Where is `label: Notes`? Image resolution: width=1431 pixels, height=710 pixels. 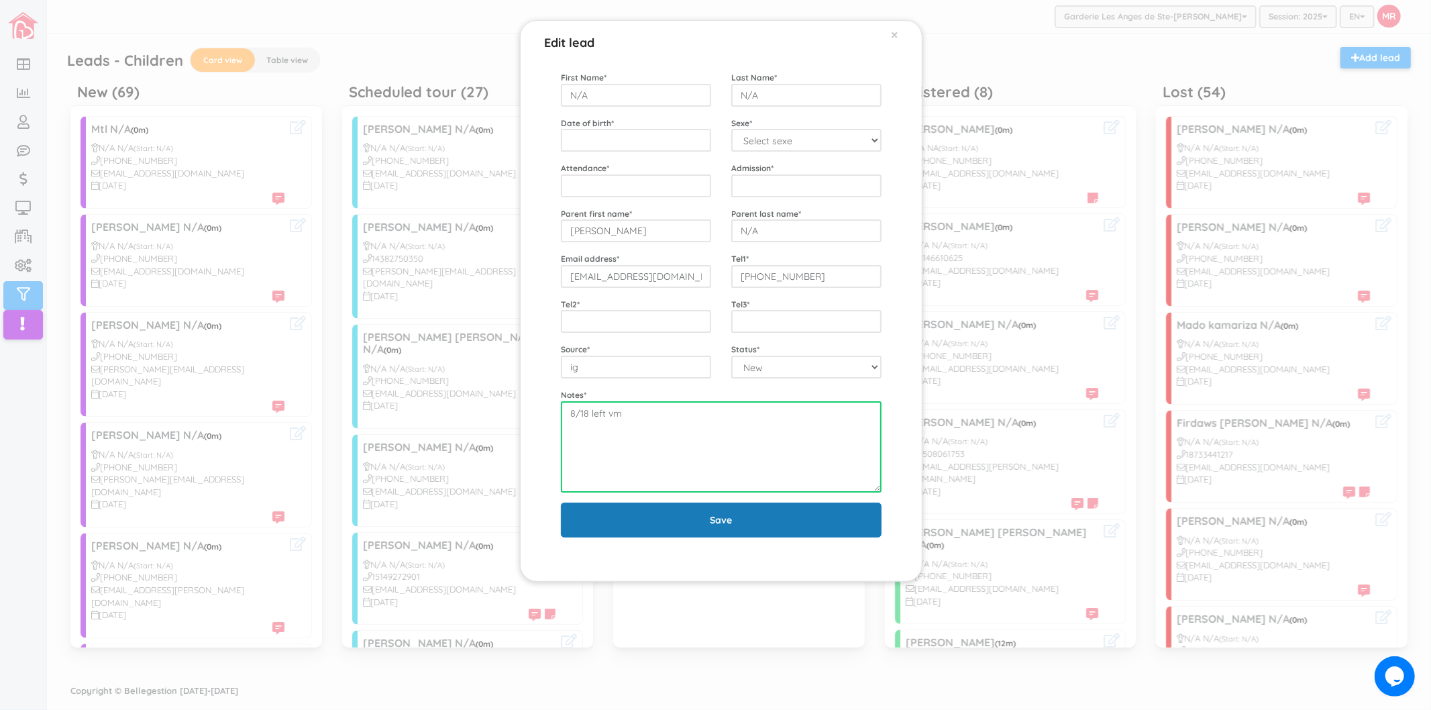 label: Notes is located at coordinates (574, 395).